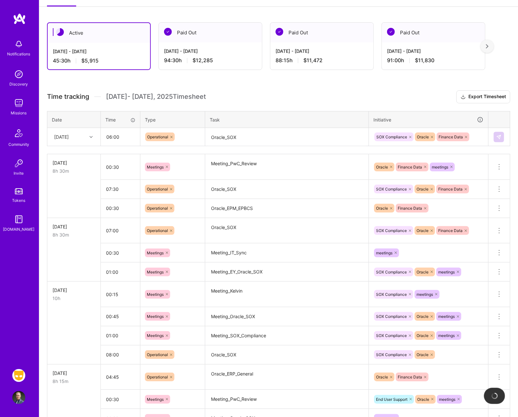  I want to click on div: Tokens, so click(19, 200).